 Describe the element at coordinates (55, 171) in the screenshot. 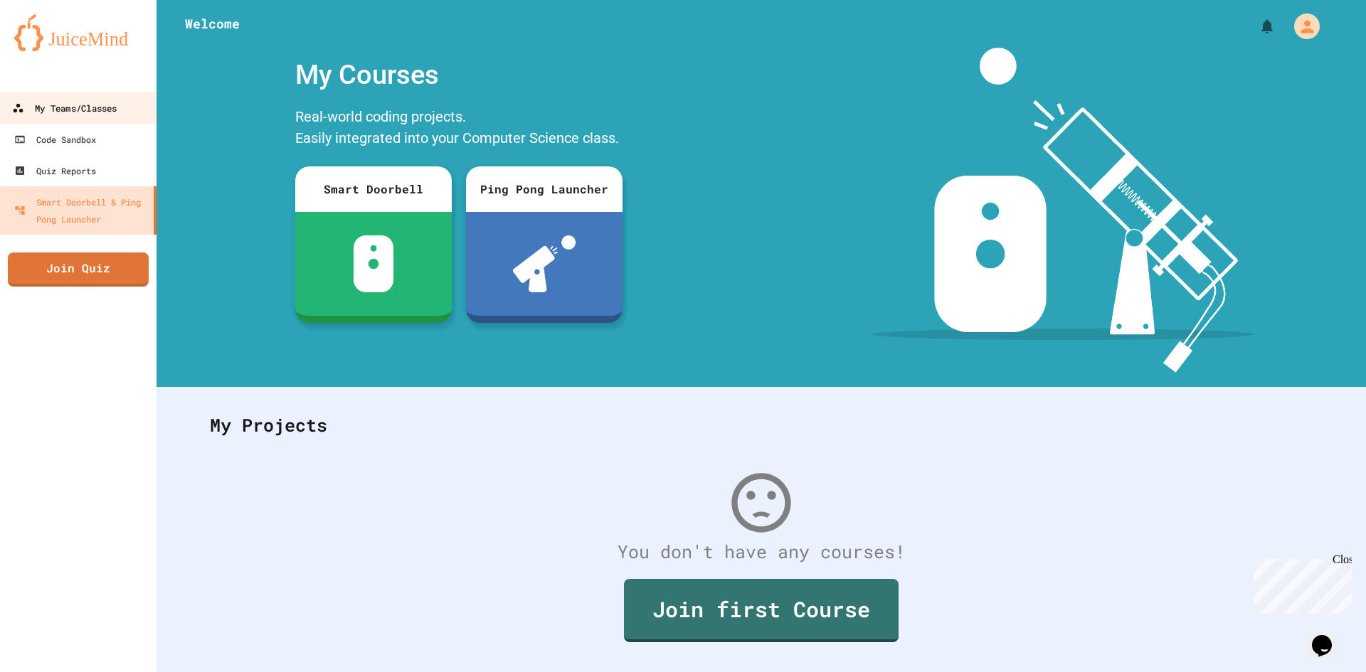

I see `div: Quiz Reports` at that location.